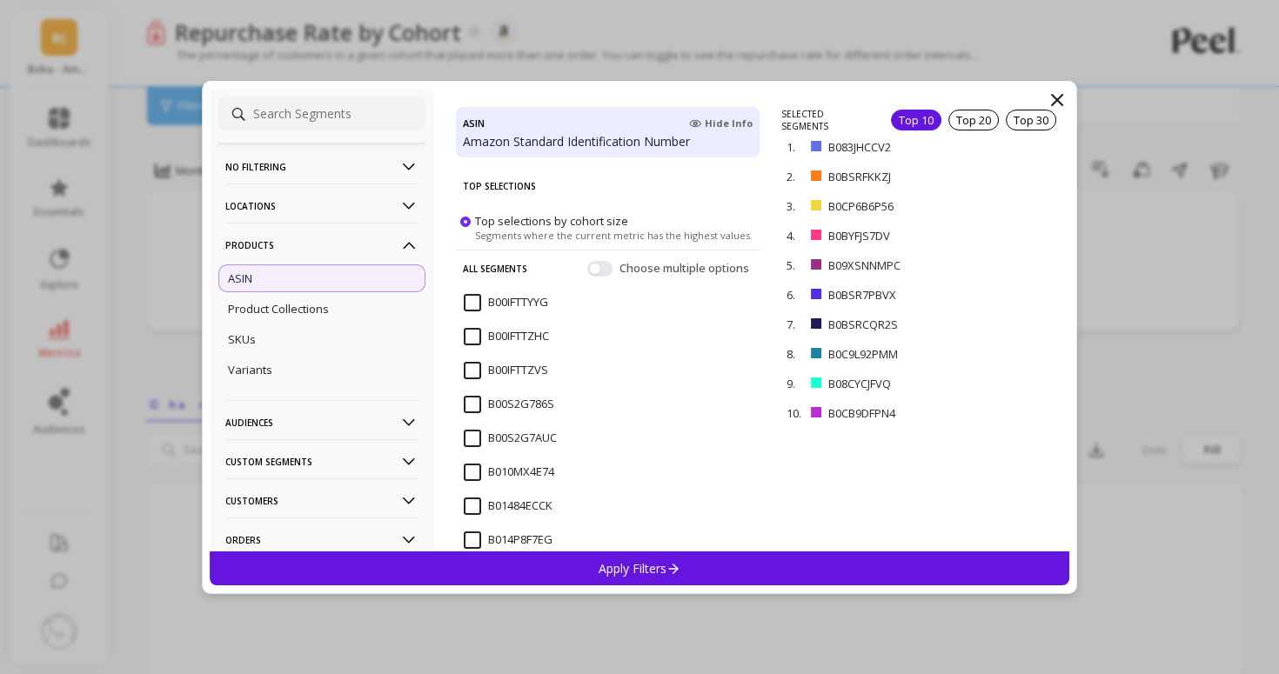 The image size is (1279, 674). I want to click on p: 1., so click(795, 147).